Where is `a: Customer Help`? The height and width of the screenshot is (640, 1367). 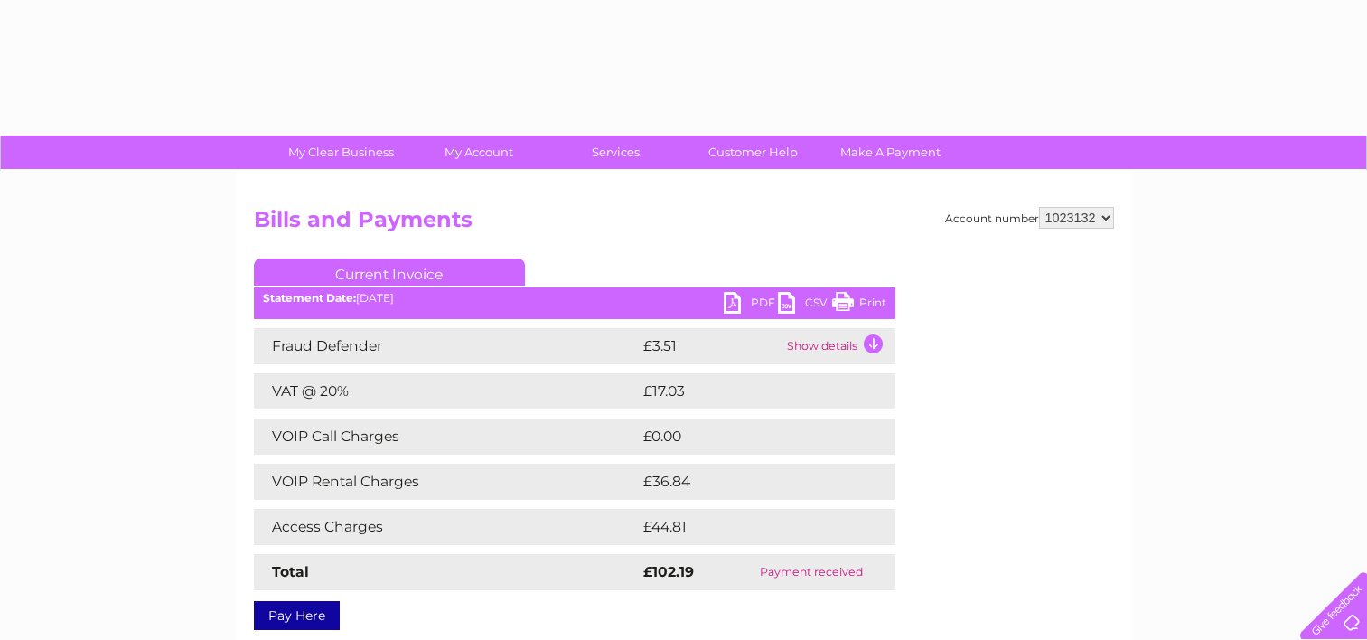 a: Customer Help is located at coordinates (753, 152).